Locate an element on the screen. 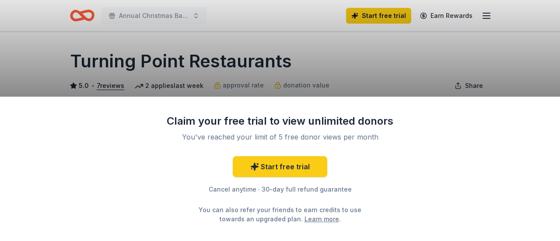 Image resolution: width=560 pixels, height=241 pixels. div: Cancel anytime · 30-day full refund guarantee is located at coordinates (280, 190).